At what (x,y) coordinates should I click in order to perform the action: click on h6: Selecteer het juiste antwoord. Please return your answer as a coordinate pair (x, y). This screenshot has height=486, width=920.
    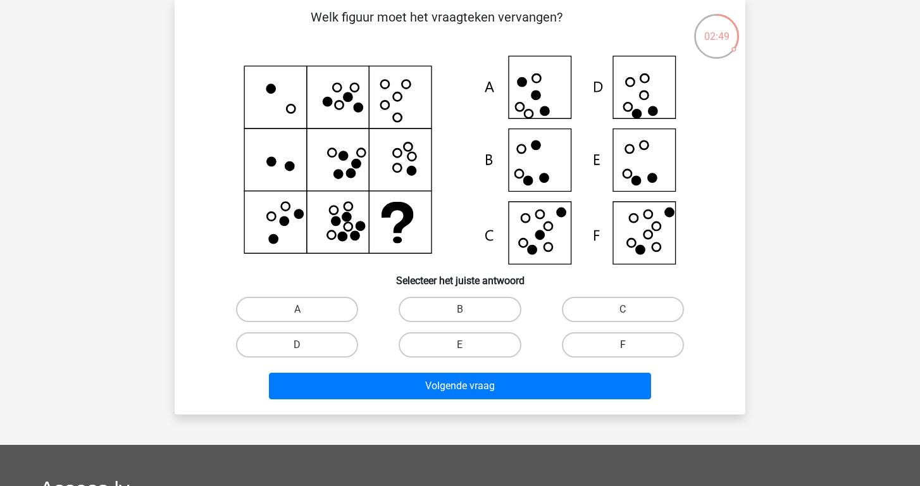
    Looking at the image, I should click on (460, 275).